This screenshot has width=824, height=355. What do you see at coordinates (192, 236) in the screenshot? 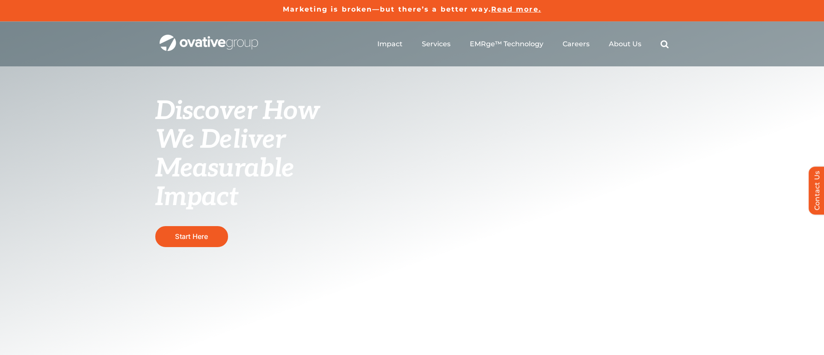
I see `a: Start Here` at bounding box center [192, 236].